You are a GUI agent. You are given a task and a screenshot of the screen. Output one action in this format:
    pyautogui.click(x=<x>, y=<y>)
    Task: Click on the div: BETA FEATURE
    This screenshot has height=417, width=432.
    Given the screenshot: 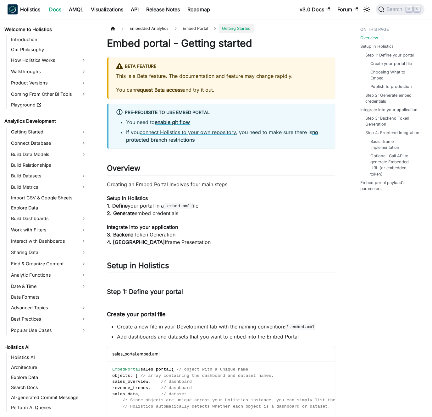 What is the action you would take?
    pyautogui.click(x=221, y=67)
    